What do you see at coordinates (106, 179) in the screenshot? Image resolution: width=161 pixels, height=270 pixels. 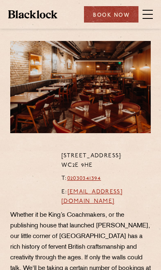 I see `p: T:` at bounding box center [106, 179].